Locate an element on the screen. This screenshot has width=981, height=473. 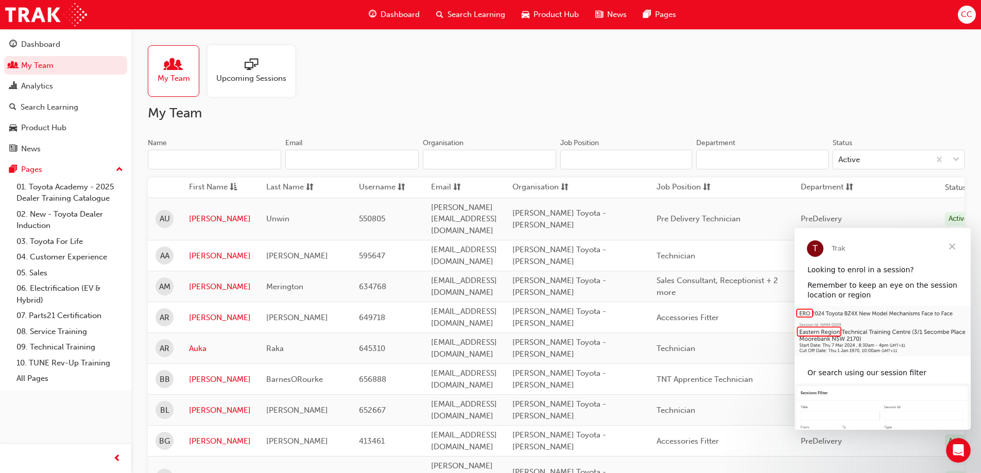
span: Organisation is located at coordinates (536, 187).